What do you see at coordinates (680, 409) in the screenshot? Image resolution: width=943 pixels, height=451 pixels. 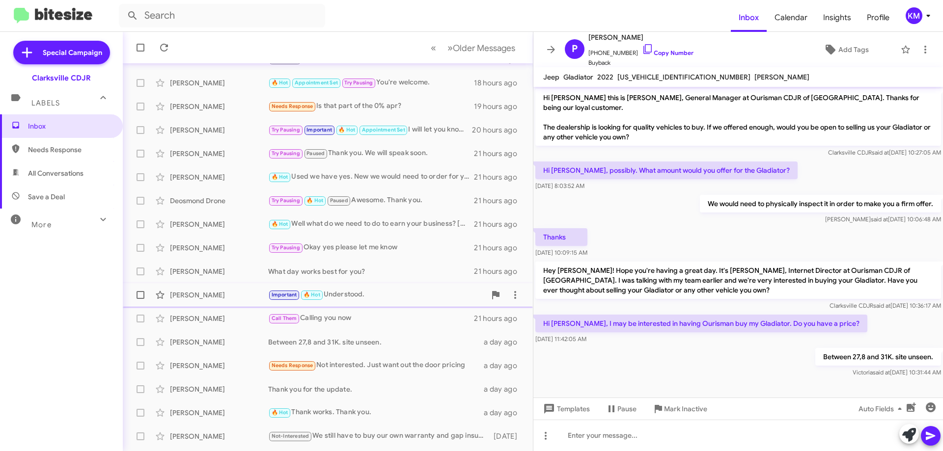 I see `button: Mark Inactive` at bounding box center [680, 409].